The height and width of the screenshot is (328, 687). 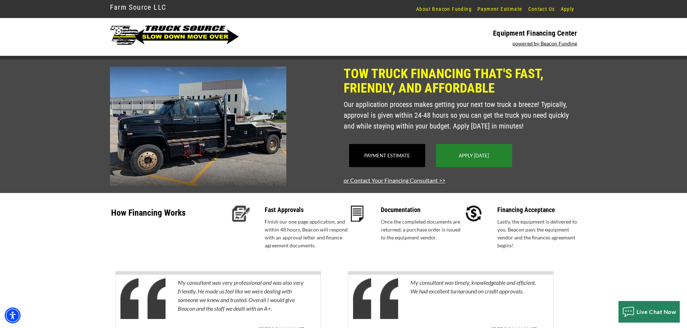 I want to click on img: Documentation, so click(x=357, y=214).